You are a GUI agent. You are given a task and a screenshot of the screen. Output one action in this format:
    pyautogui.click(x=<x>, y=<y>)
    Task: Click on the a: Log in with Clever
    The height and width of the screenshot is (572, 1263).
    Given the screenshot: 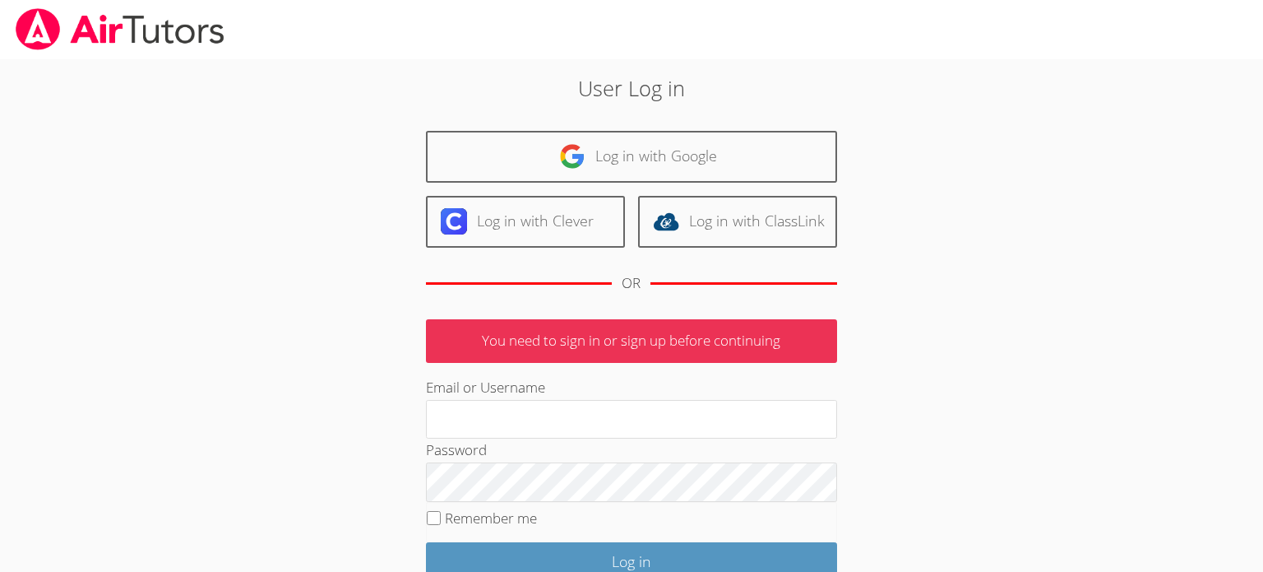 What is the action you would take?
    pyautogui.click(x=526, y=221)
    